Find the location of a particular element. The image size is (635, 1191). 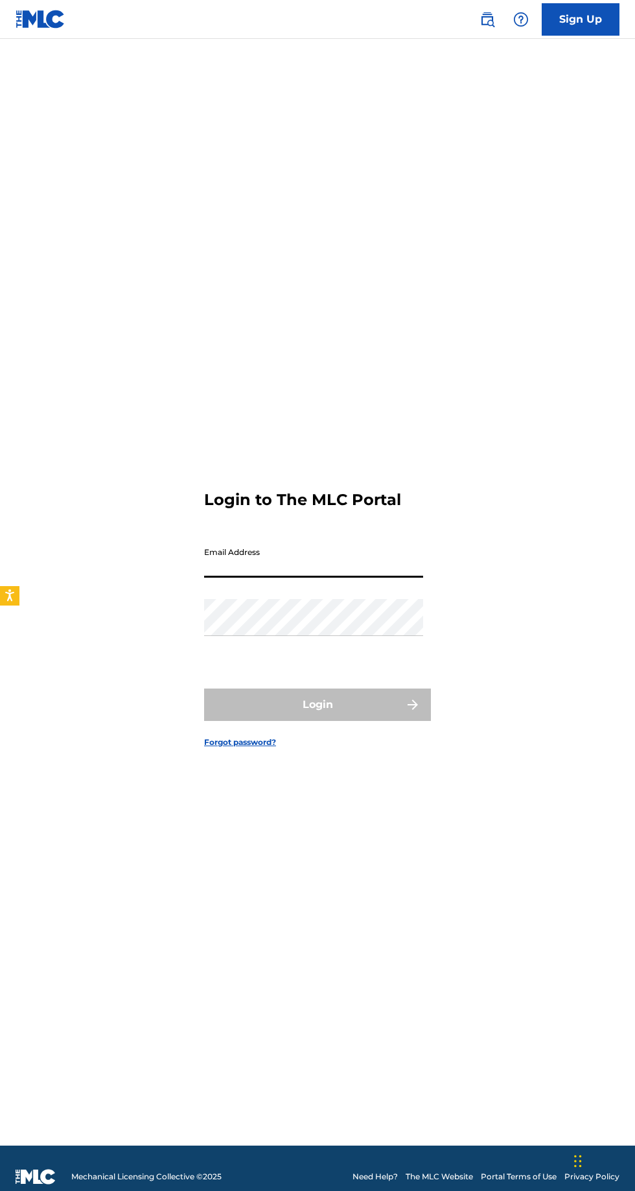

div: Drag is located at coordinates (578, 1161).